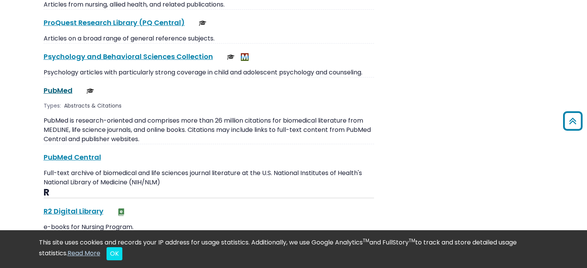 The image size is (587, 268). I want to click on a: PubMed, so click(58, 90).